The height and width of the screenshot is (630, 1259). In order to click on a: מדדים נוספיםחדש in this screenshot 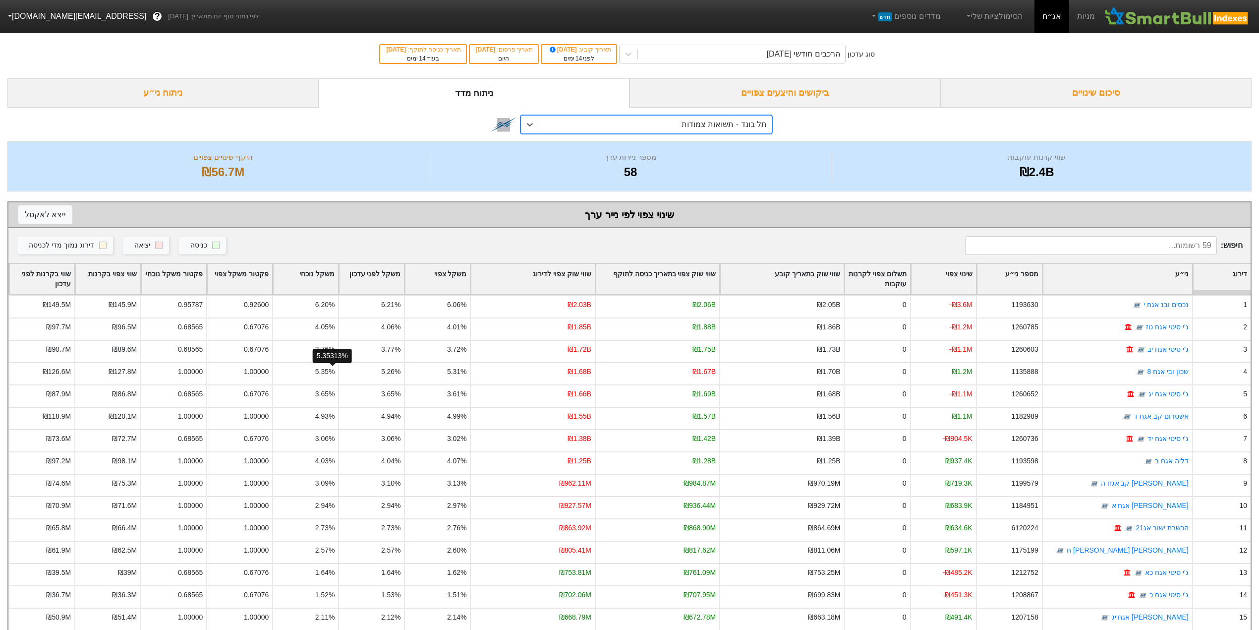, I will do `click(905, 16)`.